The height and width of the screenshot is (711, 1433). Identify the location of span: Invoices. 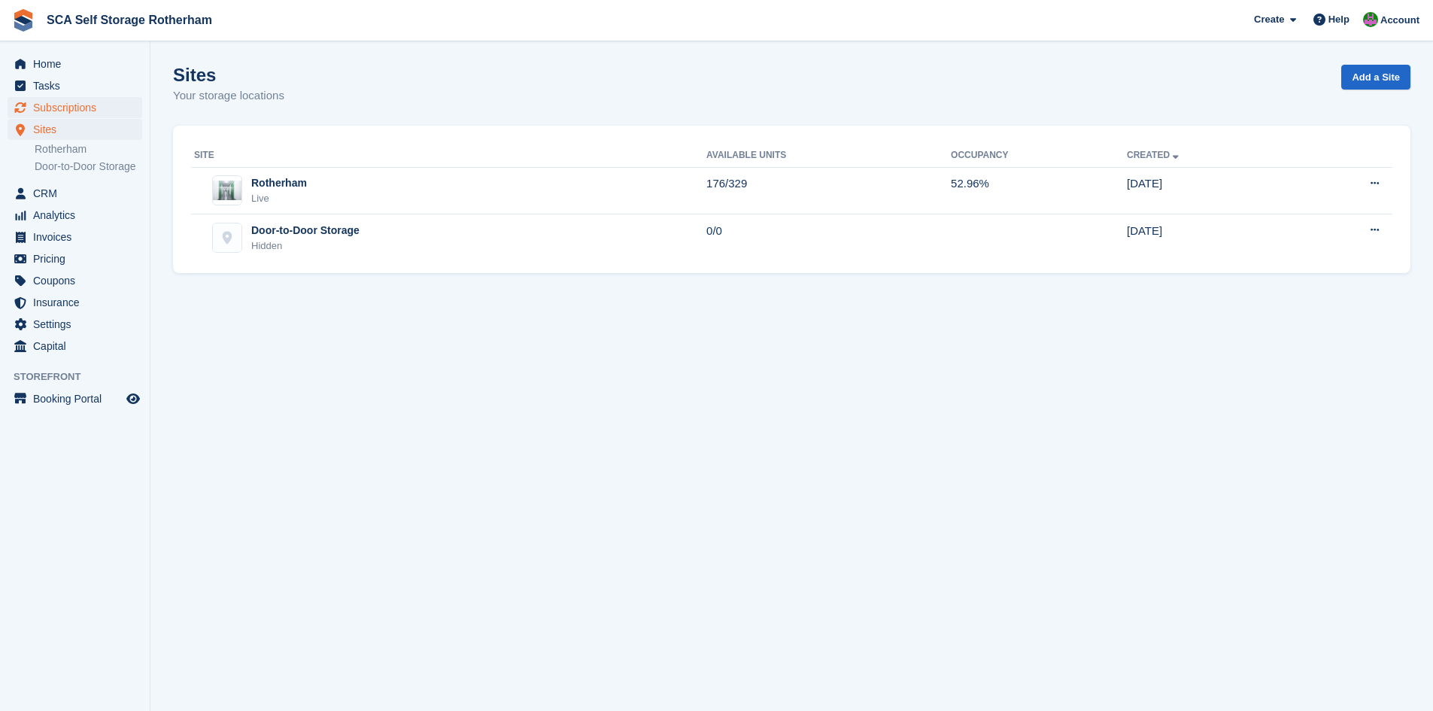
(78, 237).